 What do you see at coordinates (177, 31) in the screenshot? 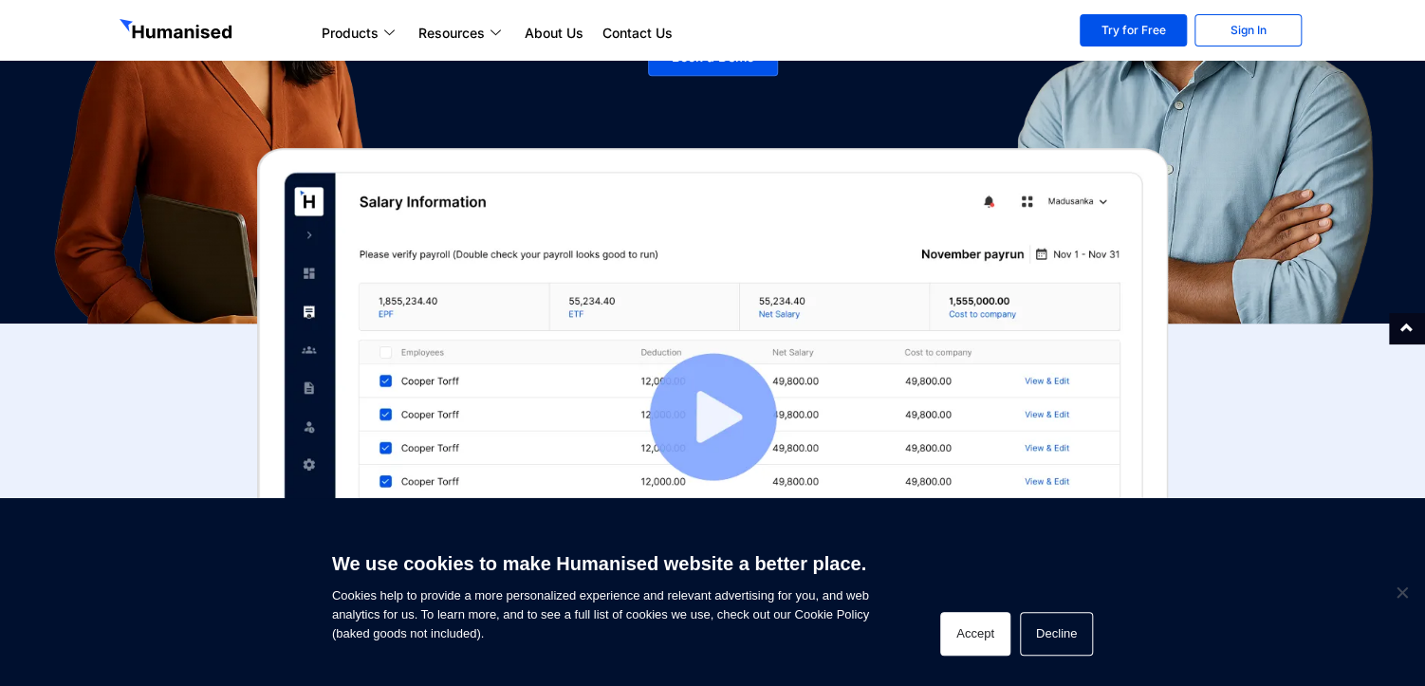
I see `img: GetHumanised Logo` at bounding box center [177, 31].